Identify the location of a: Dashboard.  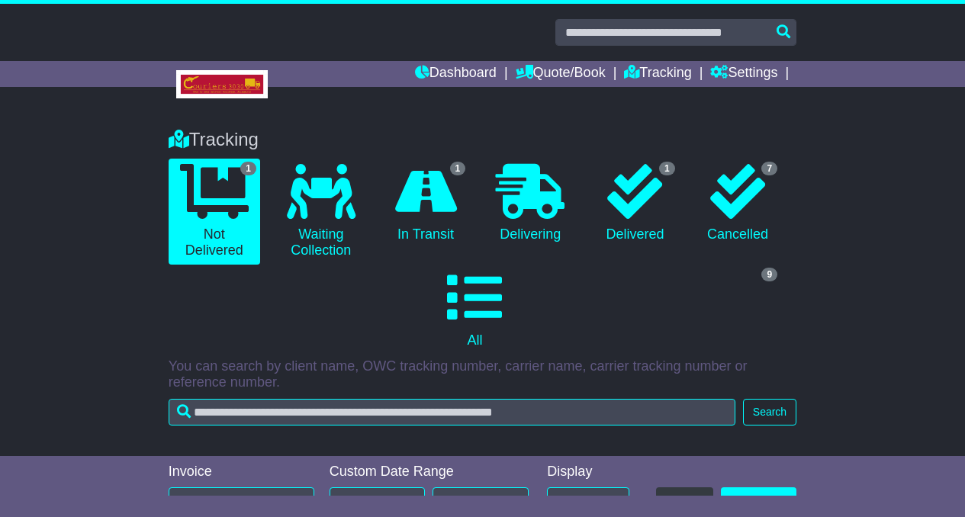
(456, 74).